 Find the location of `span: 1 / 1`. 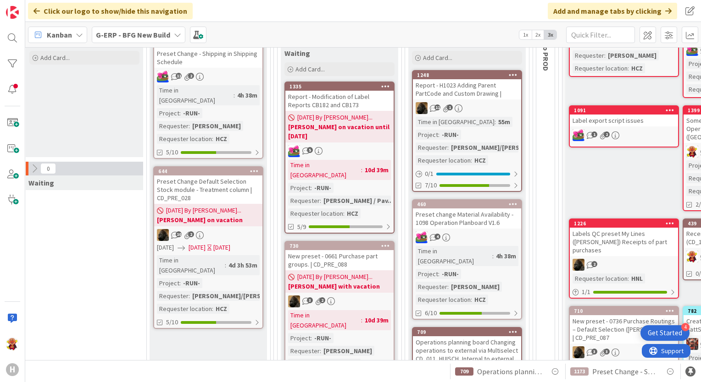

span: 1 / 1 is located at coordinates (586, 292).